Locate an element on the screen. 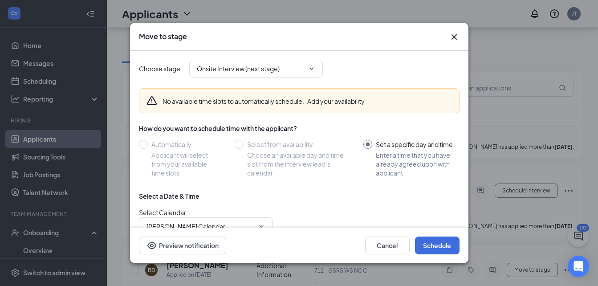 The height and width of the screenshot is (286, 598). button: Cancel is located at coordinates (387, 245).